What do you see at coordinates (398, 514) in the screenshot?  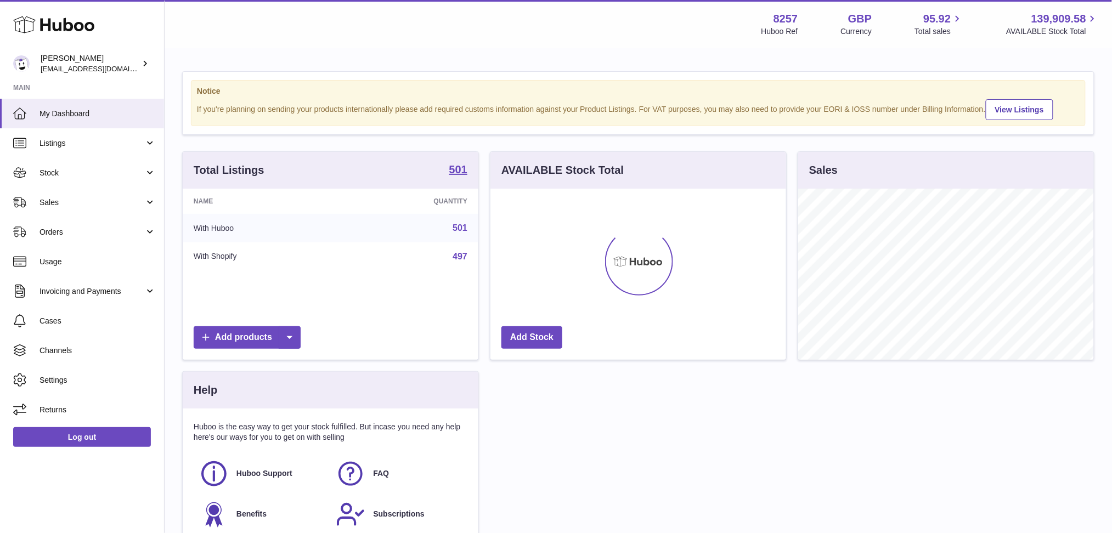 I see `a: Subscriptions` at bounding box center [398, 514].